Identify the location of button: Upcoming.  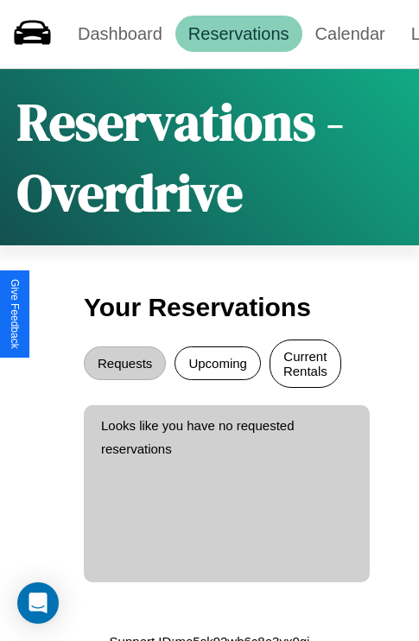
(218, 363).